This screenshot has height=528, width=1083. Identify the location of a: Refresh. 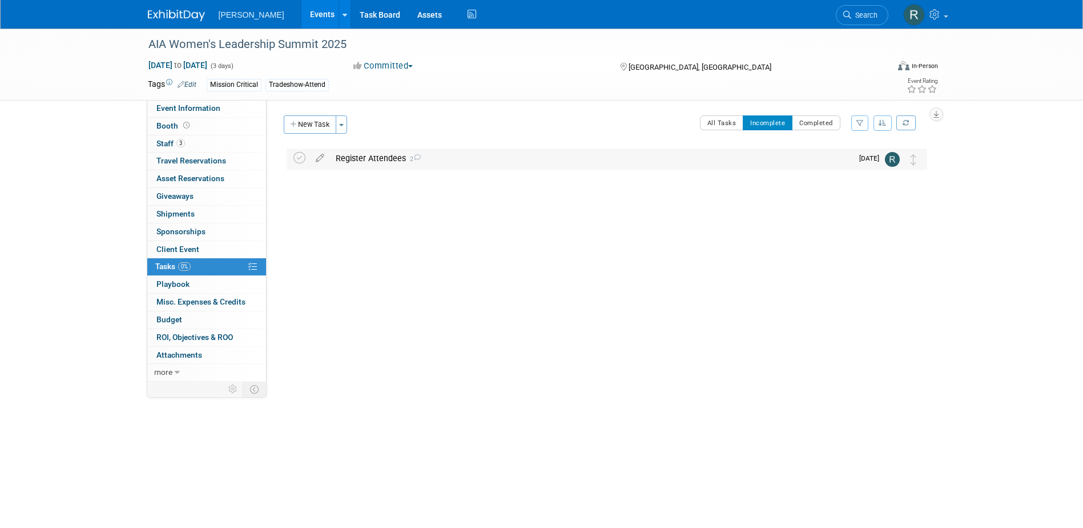
(906, 123).